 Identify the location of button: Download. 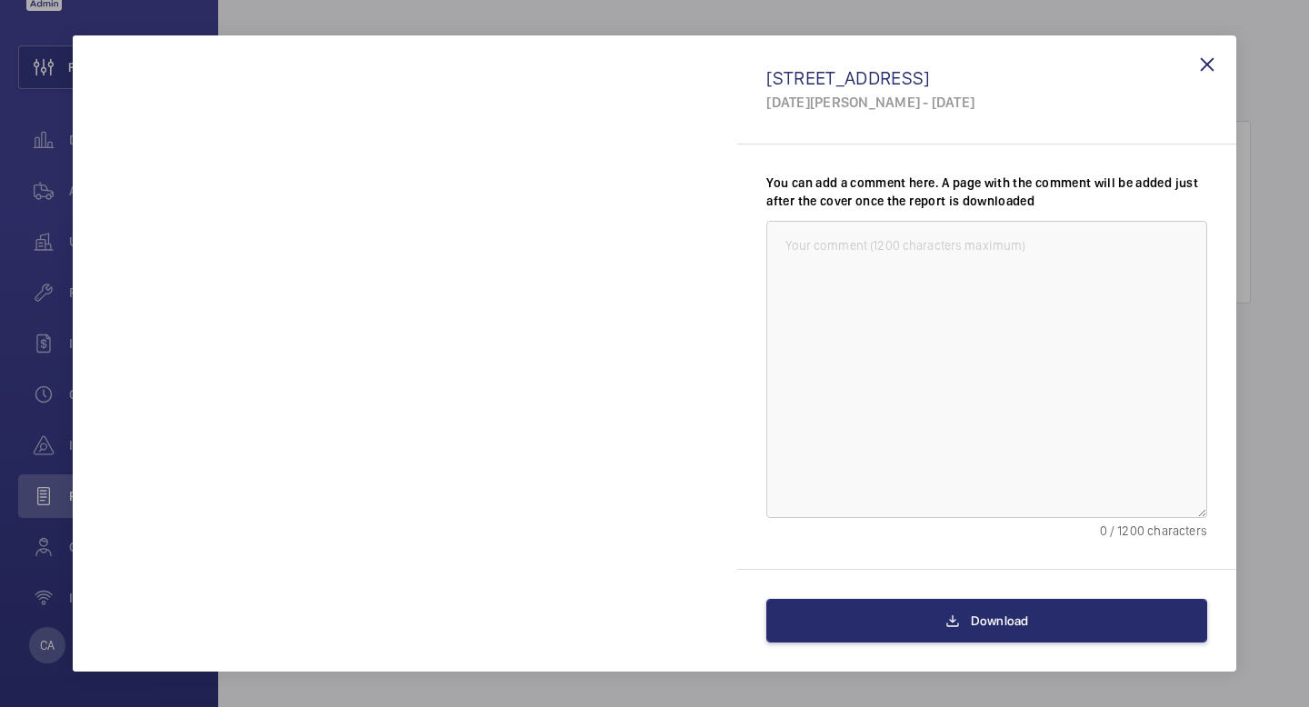
(986, 621).